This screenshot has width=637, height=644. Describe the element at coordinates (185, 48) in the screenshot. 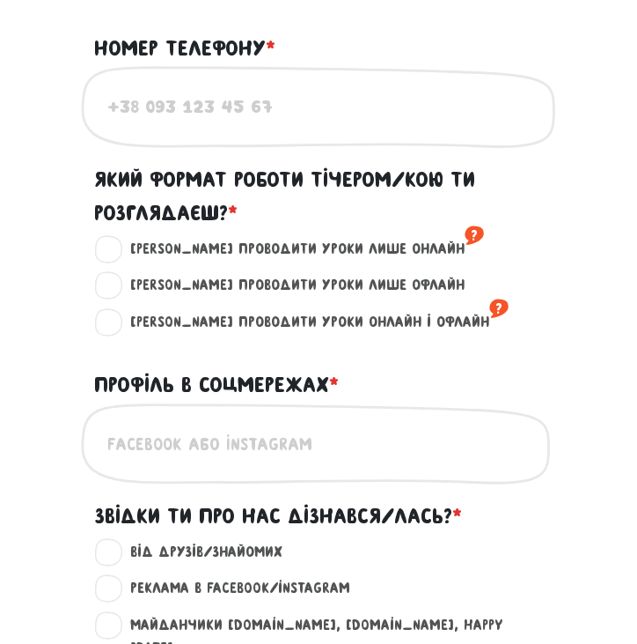

I see `label: Номер телефону` at that location.